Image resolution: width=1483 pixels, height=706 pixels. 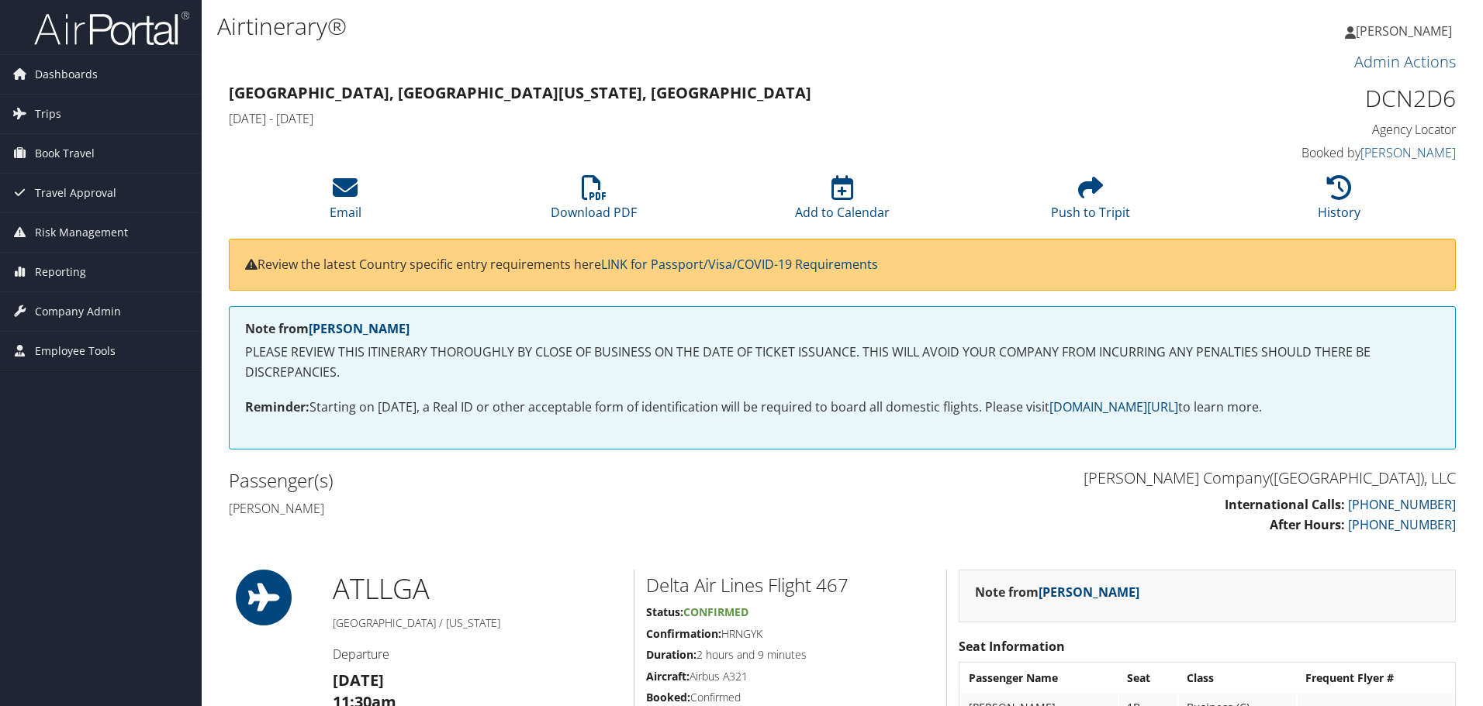 I want to click on span: Reporting, so click(x=60, y=272).